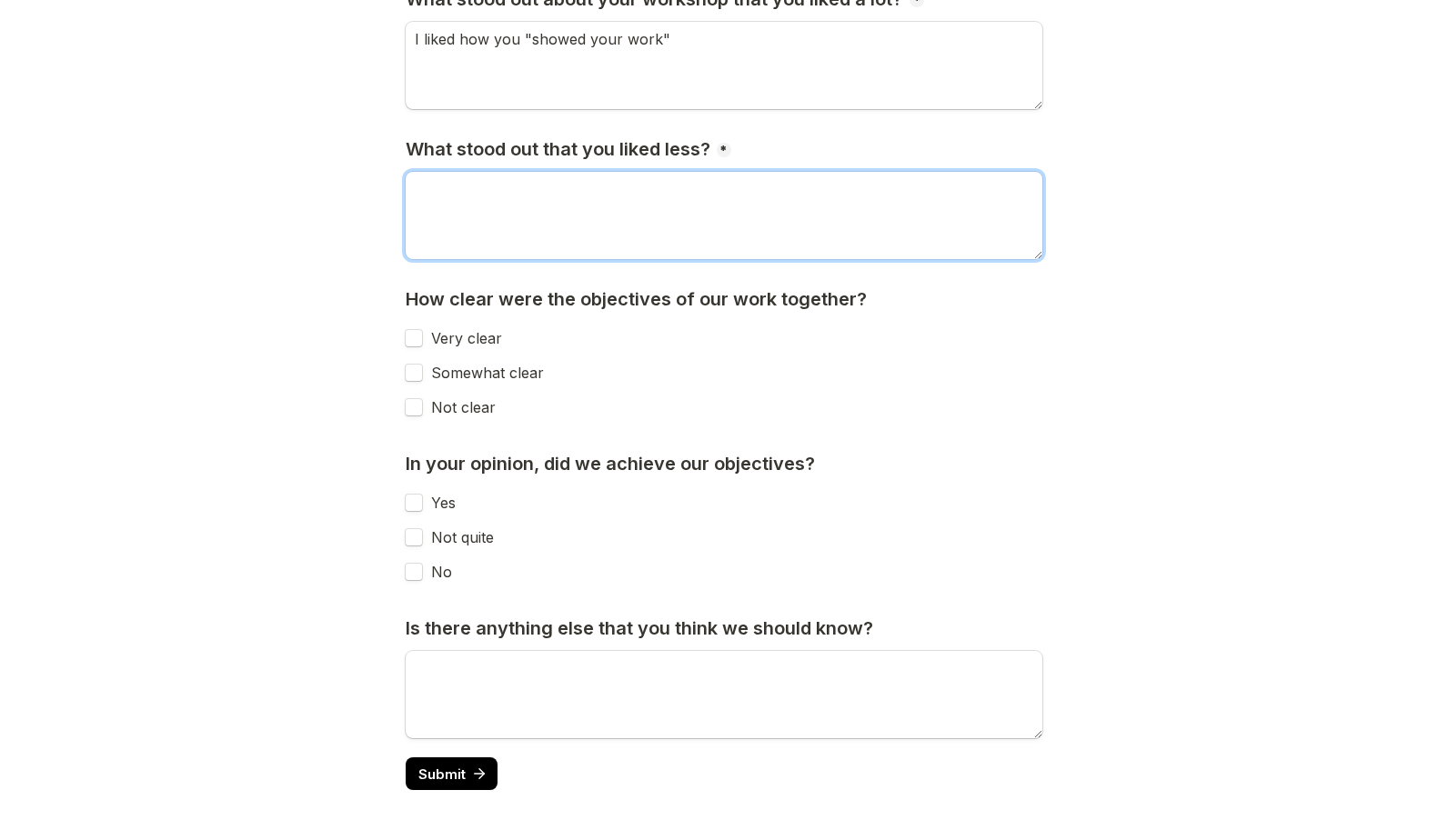 This screenshot has width=1448, height=840. What do you see at coordinates (560, 149) in the screenshot?
I see `h3: What stood out that you liked less?` at bounding box center [560, 149].